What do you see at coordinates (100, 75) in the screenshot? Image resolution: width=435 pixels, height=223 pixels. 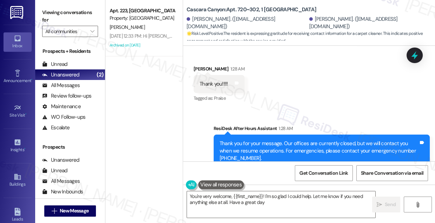 I see `div: (2)` at bounding box center [100, 75].